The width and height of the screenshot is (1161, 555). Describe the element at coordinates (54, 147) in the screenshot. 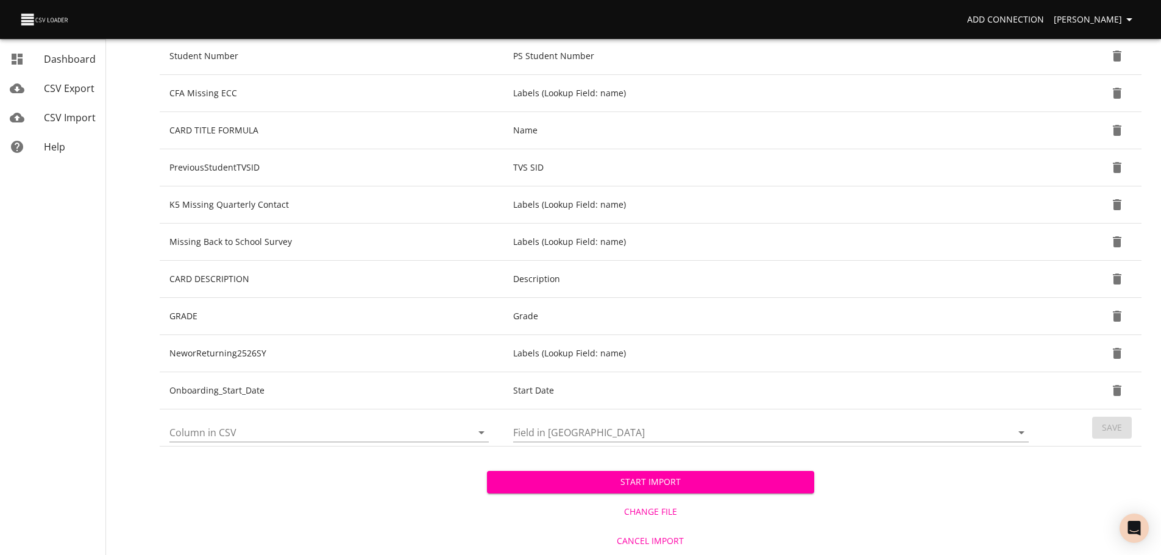

I see `span: Help` at that location.